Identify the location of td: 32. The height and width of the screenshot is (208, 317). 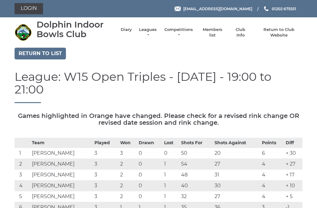
(196, 197).